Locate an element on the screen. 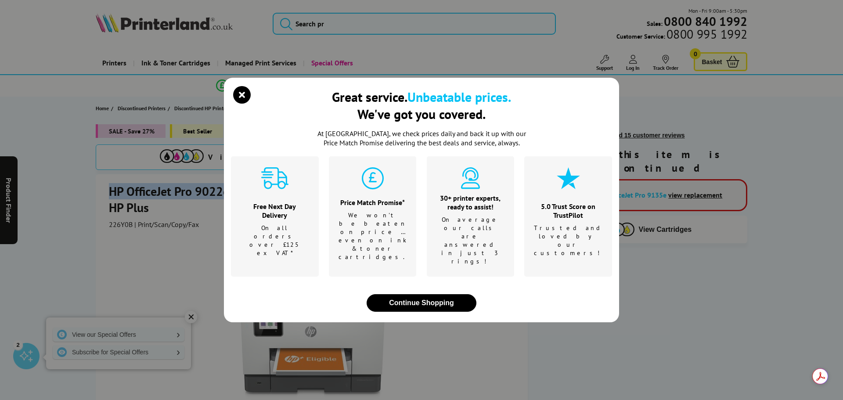  div: Great service. We've got you covered. is located at coordinates (422, 105).